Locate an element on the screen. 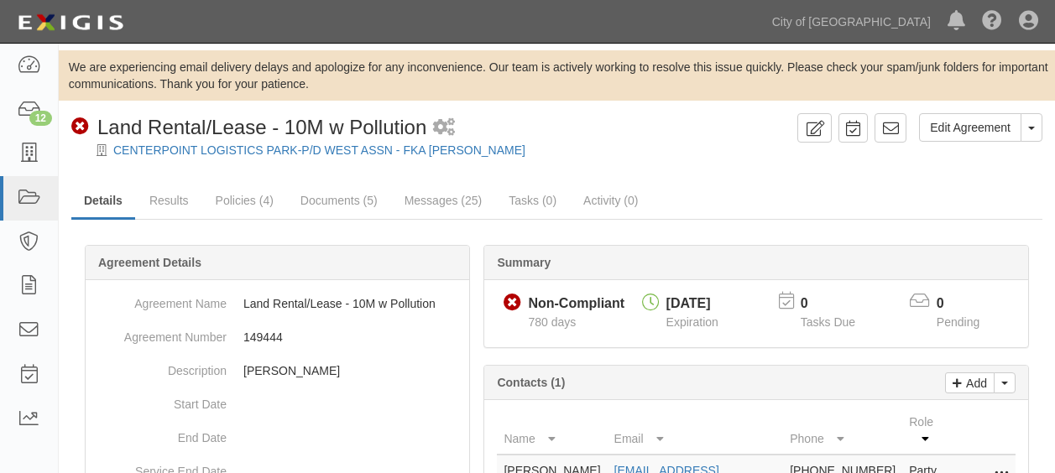 This screenshot has width=1055, height=473. dt: Start Date is located at coordinates (159, 400).